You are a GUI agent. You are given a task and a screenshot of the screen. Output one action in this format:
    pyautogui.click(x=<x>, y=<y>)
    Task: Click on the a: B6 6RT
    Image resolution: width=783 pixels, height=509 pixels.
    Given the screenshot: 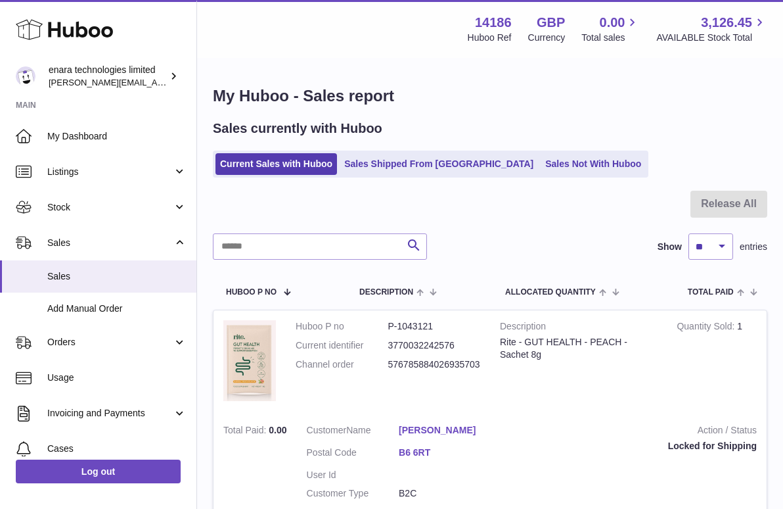 What is the action you would take?
    pyautogui.click(x=445, y=452)
    